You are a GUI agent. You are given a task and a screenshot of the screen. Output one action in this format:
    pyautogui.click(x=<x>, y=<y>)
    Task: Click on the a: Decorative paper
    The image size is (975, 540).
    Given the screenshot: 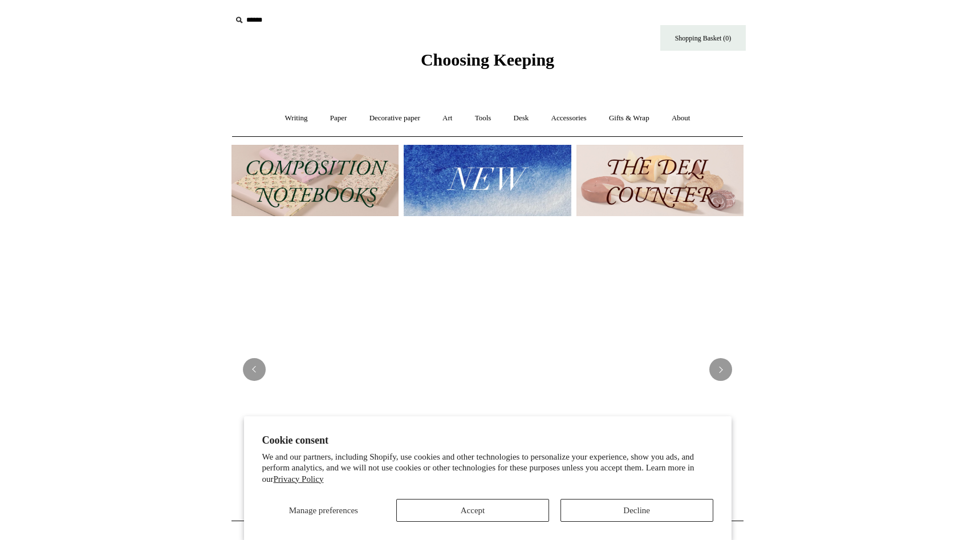 What is the action you would take?
    pyautogui.click(x=395, y=118)
    